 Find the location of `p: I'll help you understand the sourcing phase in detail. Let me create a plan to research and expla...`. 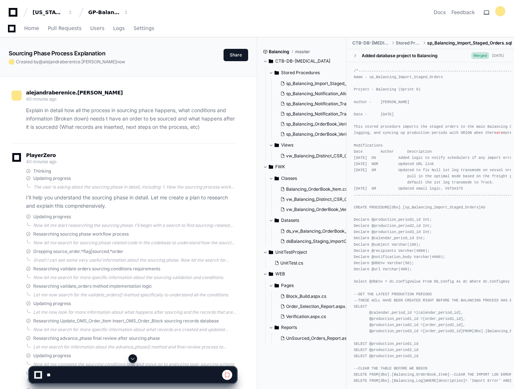

p: I'll help you understand the sourcing phase in detail. Let me create a plan to research and expla... is located at coordinates (131, 202).